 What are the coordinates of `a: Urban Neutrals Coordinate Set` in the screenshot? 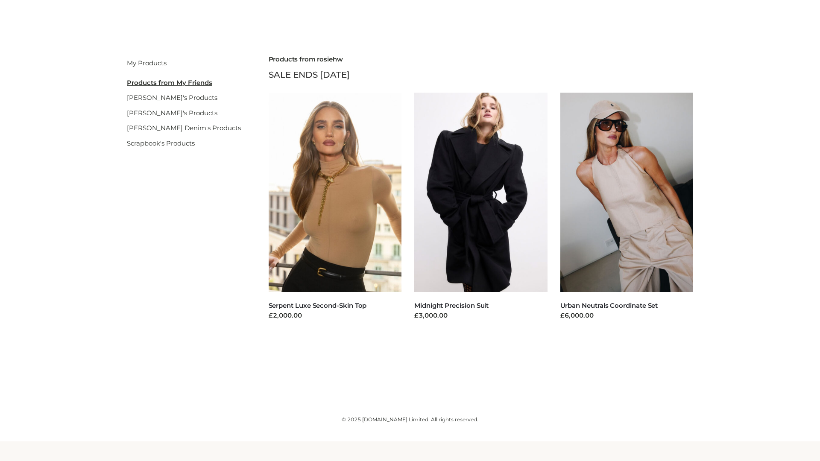 It's located at (609, 305).